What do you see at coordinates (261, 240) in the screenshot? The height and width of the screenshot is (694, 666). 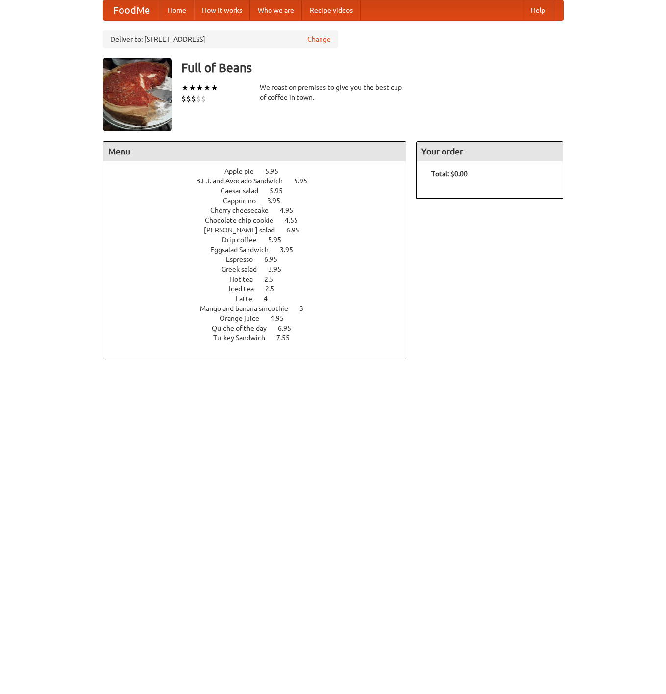 I see `a: Drip coffee 5.95` at bounding box center [261, 240].